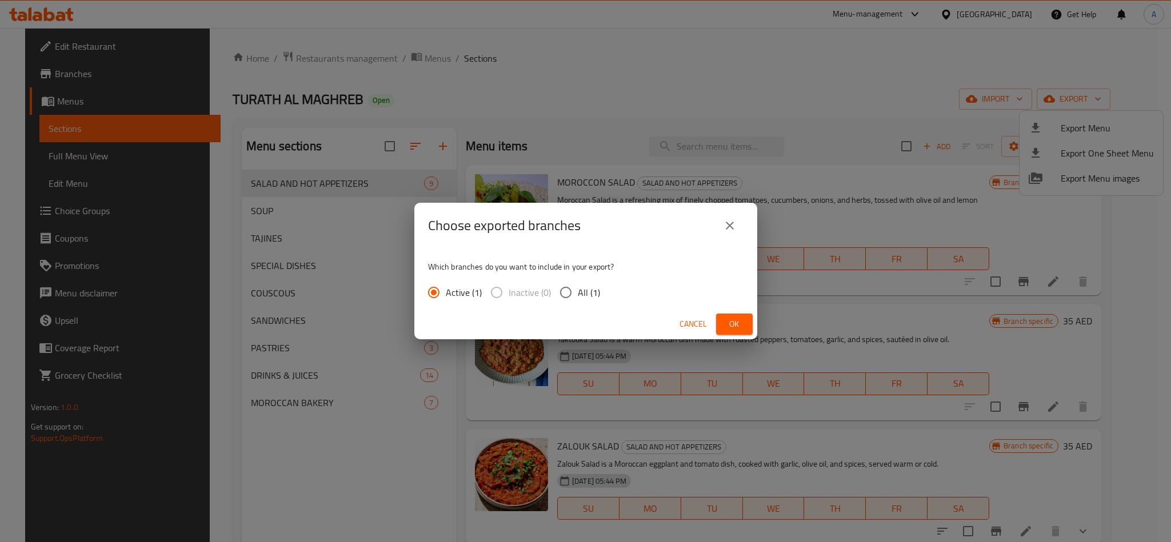 The image size is (1171, 542). What do you see at coordinates (588, 292) in the screenshot?
I see `span: All (1)` at bounding box center [588, 292].